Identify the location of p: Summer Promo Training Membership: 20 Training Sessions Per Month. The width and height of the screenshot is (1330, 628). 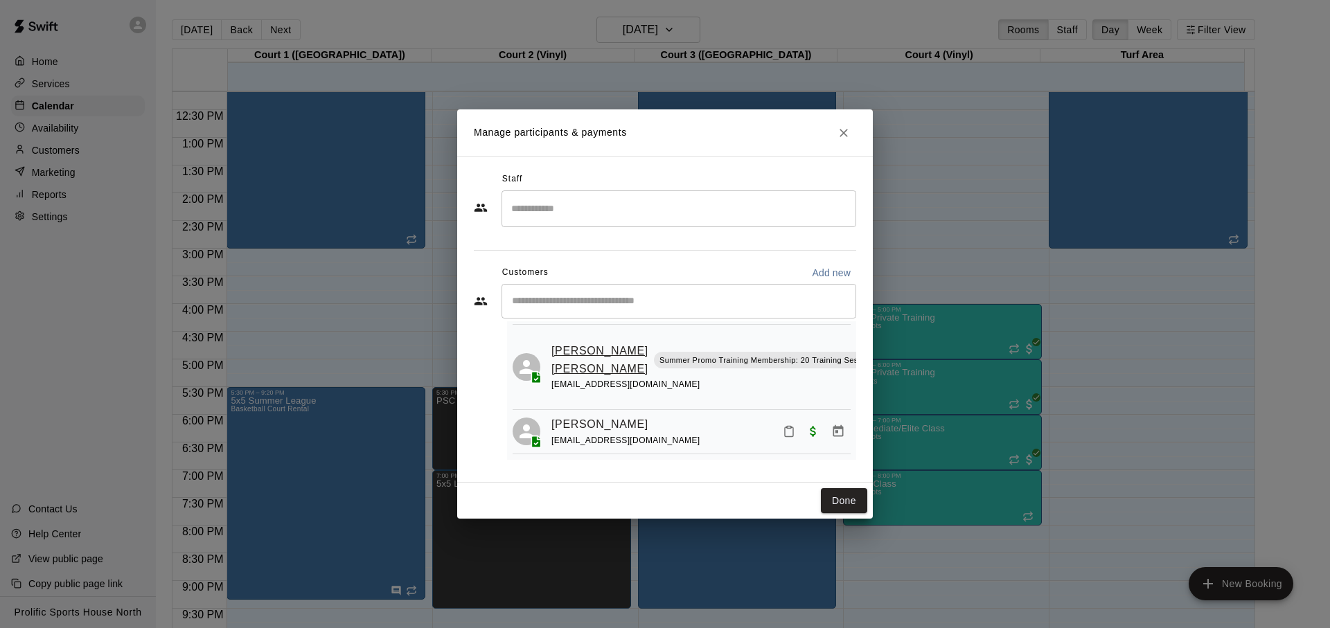
(788, 360).